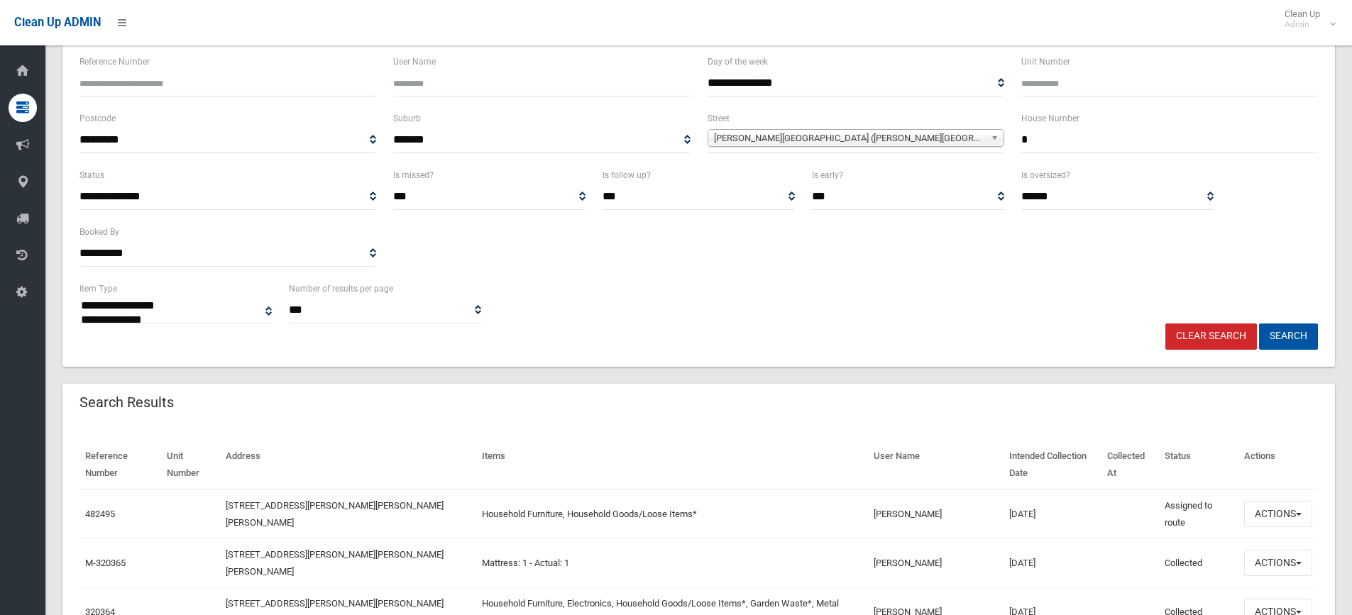 The width and height of the screenshot is (1352, 615). I want to click on a: 482495, so click(100, 514).